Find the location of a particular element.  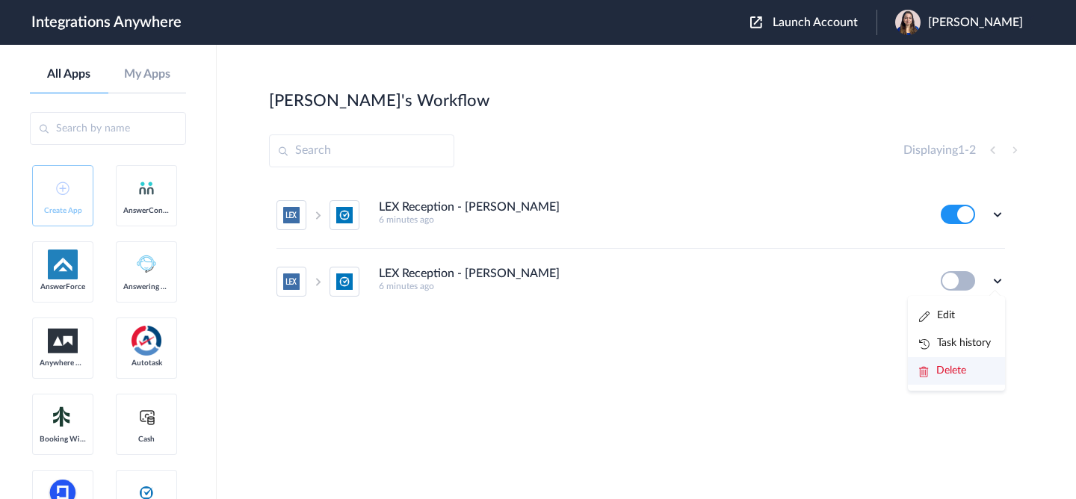

span: Autotask is located at coordinates (146, 363).